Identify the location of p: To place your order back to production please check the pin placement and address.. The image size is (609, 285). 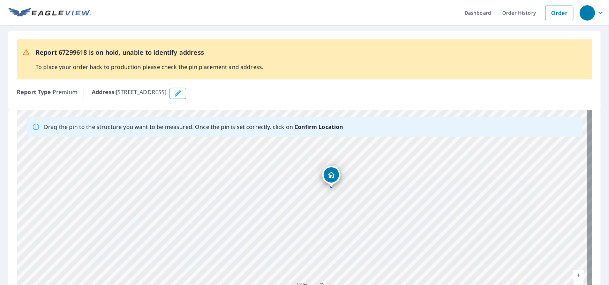
(149, 67).